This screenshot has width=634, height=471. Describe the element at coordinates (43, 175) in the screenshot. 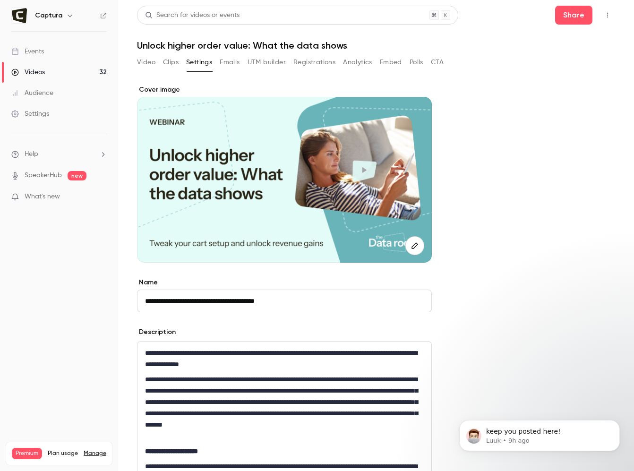

I see `a: SpeakerHub` at that location.